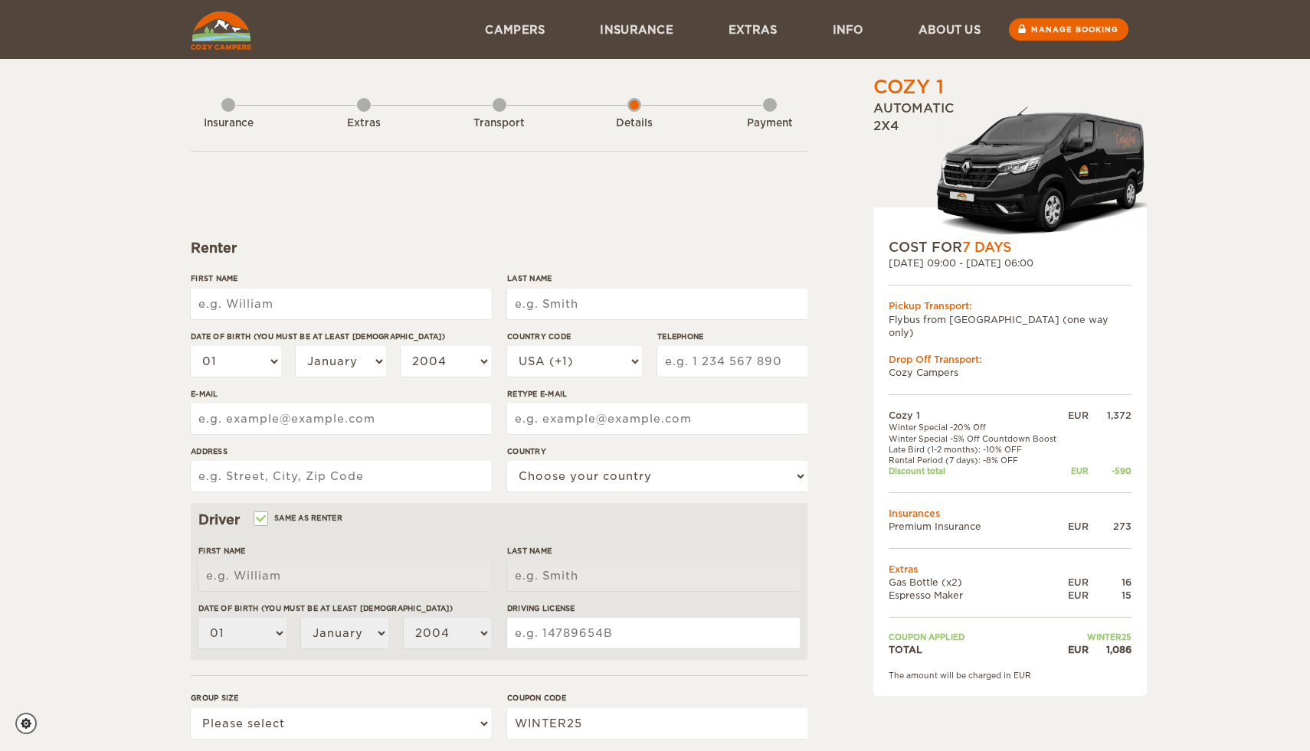 This screenshot has height=751, width=1310. What do you see at coordinates (1110, 471) in the screenshot?
I see `div: -590` at bounding box center [1110, 471].